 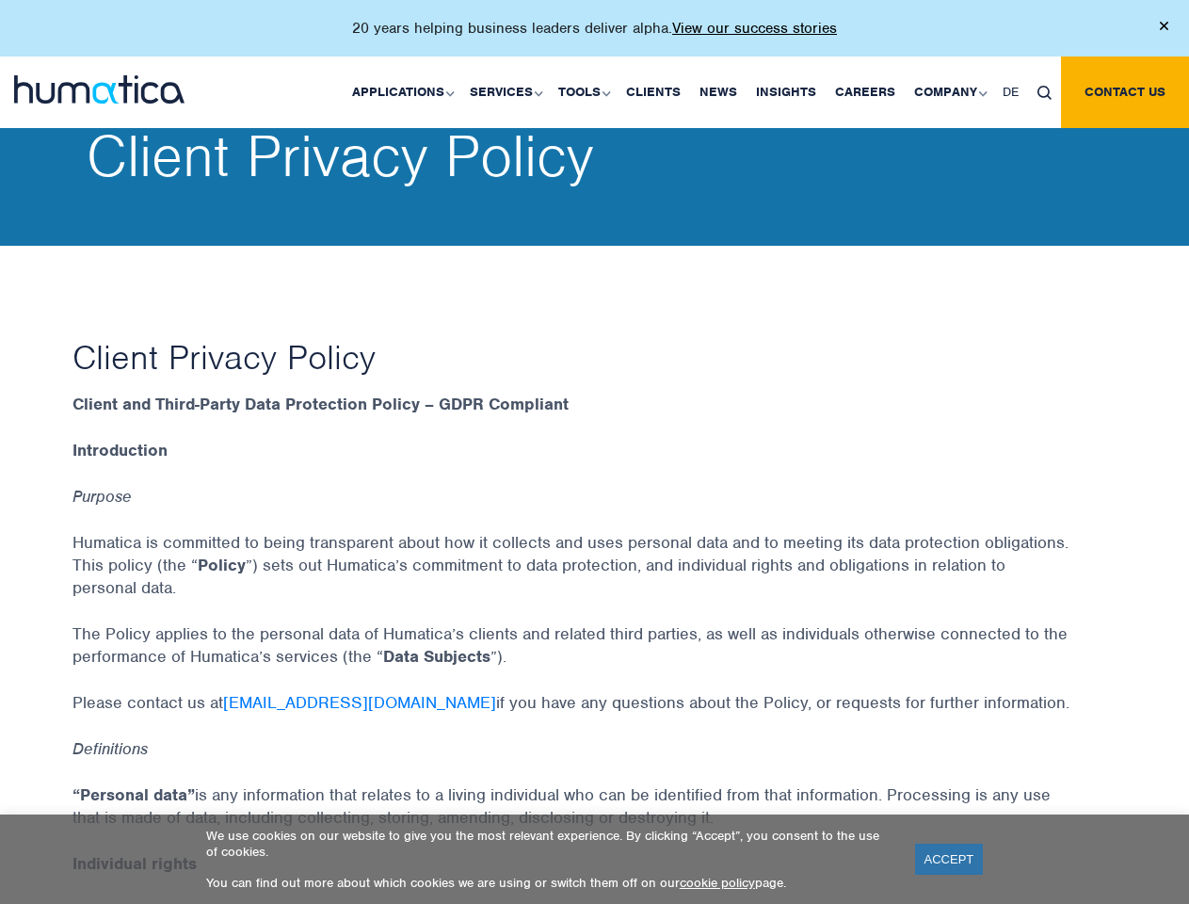 I want to click on p: We use cookies on our website to give you the most relevant experience. By clicking “Accept”, you..., so click(x=549, y=844).